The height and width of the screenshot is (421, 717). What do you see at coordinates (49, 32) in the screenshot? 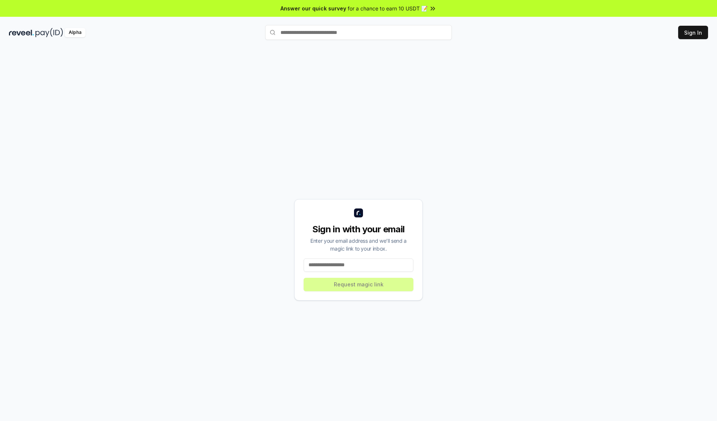
I see `img: pay_id` at bounding box center [49, 32].